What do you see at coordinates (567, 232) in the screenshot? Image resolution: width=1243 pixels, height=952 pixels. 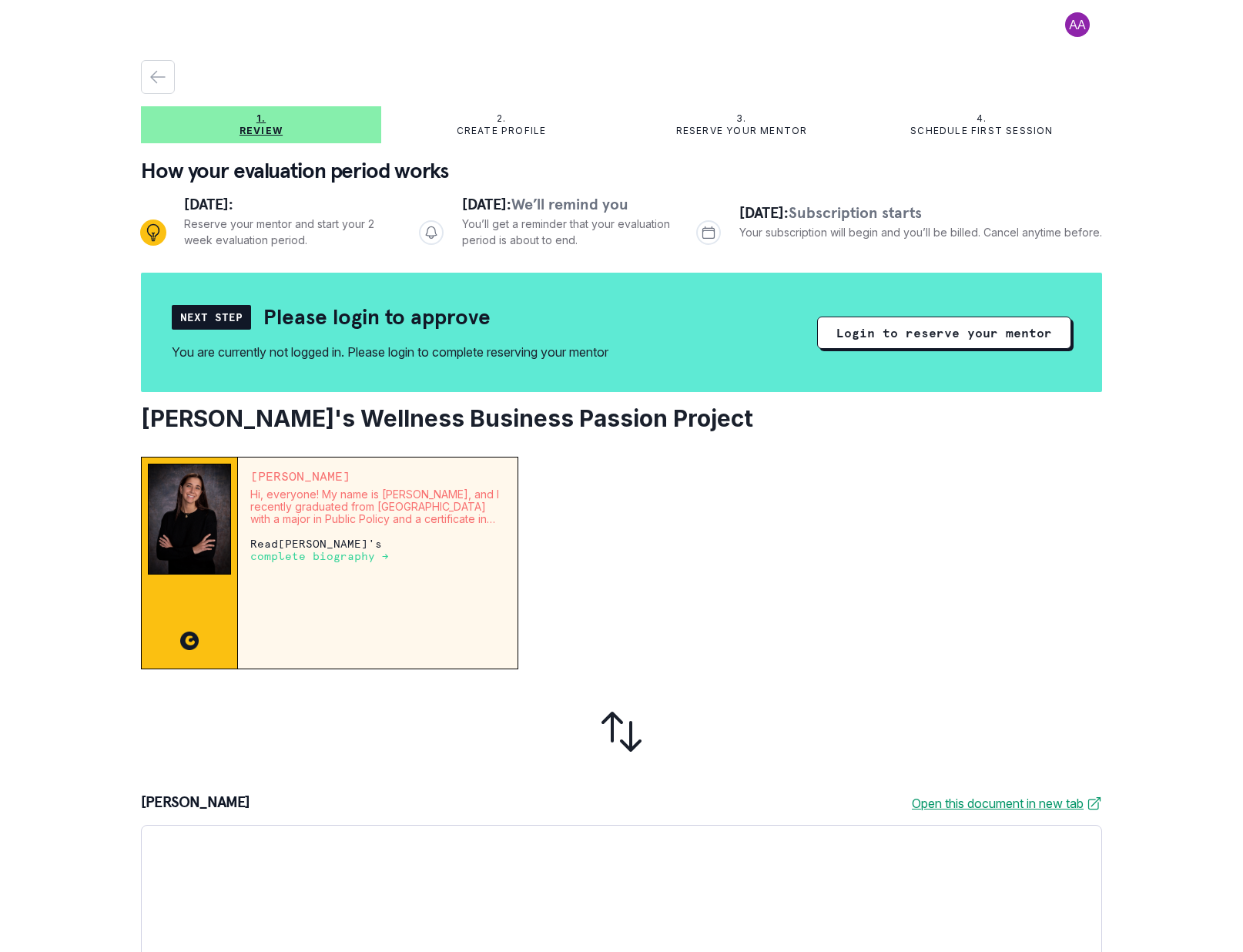 I see `p: You’ll get a reminder that your evaluation period is about to end.` at bounding box center [567, 232].